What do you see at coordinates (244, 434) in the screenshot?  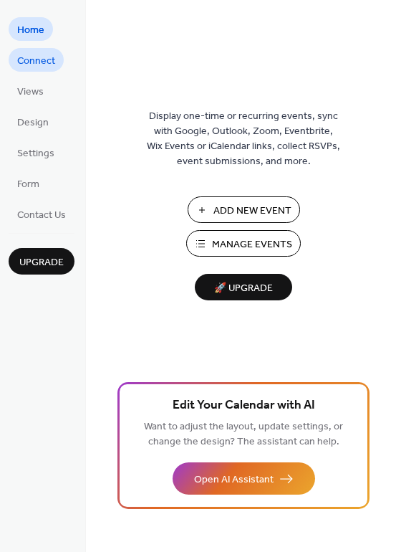 I see `span: Want to adjust the layout, update settings, or change the design? The assistant can help.` at bounding box center [244, 434].